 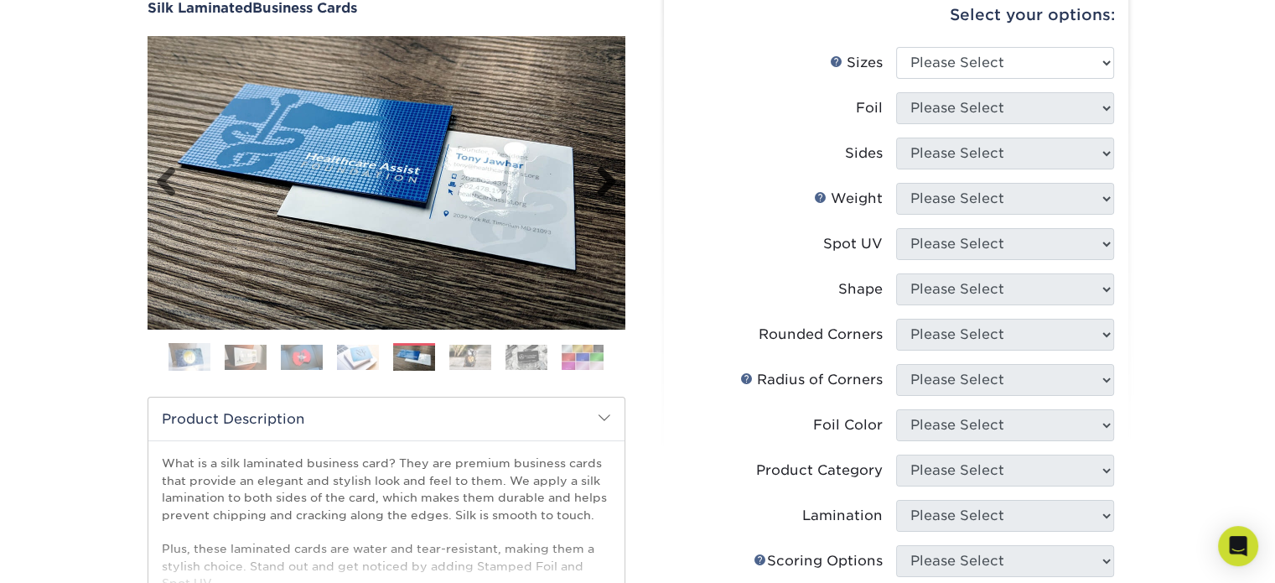 I want to click on div: Foil Color, so click(x=848, y=425).